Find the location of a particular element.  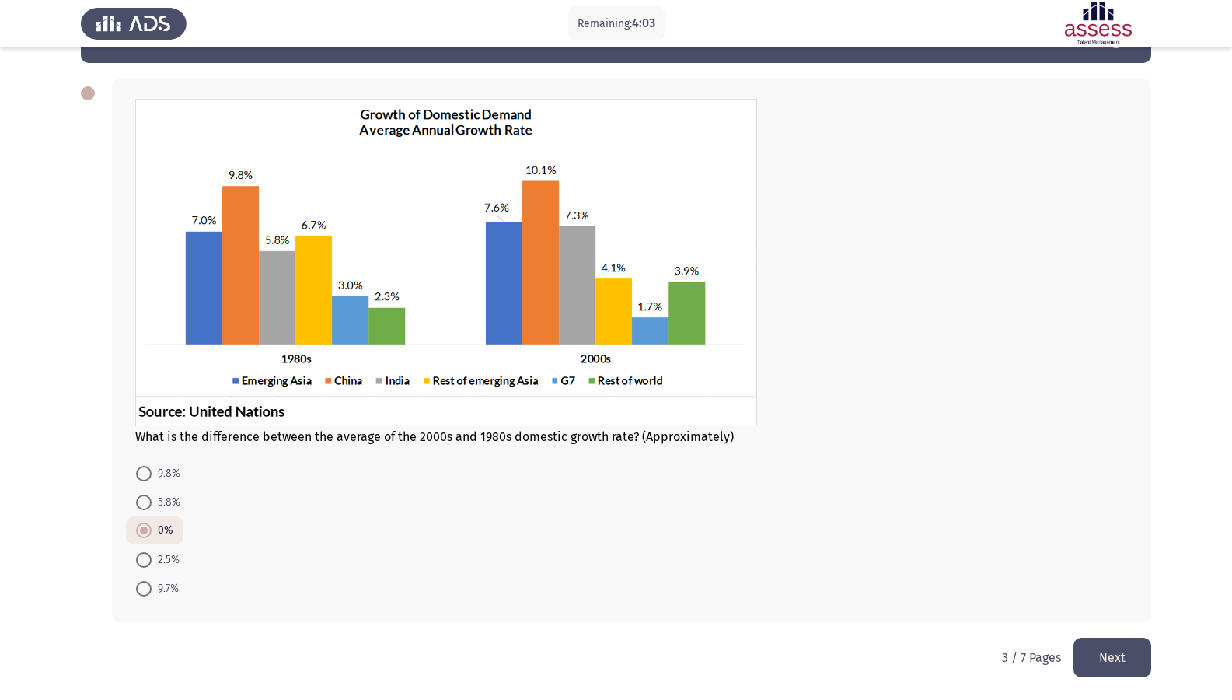

span: 0% is located at coordinates (163, 530).